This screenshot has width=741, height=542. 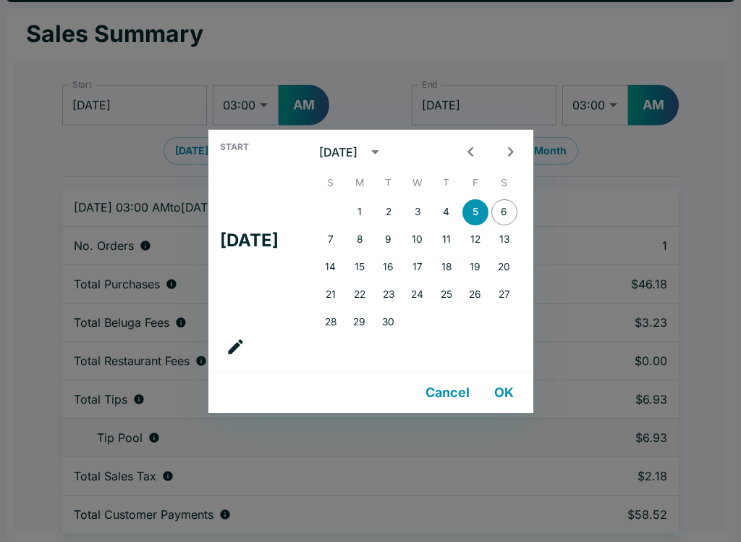 I want to click on button: 20, so click(x=505, y=267).